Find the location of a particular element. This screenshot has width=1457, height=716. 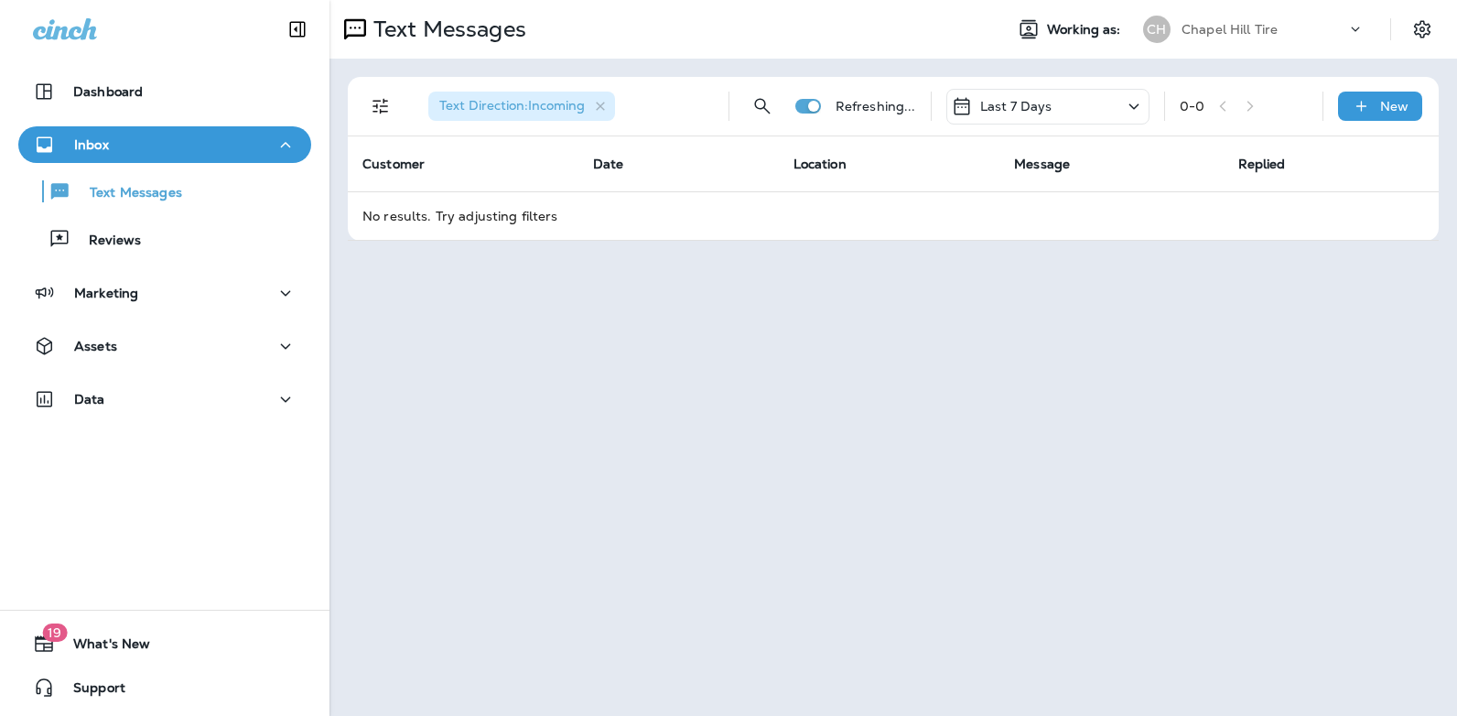

span: Support is located at coordinates (90, 691).